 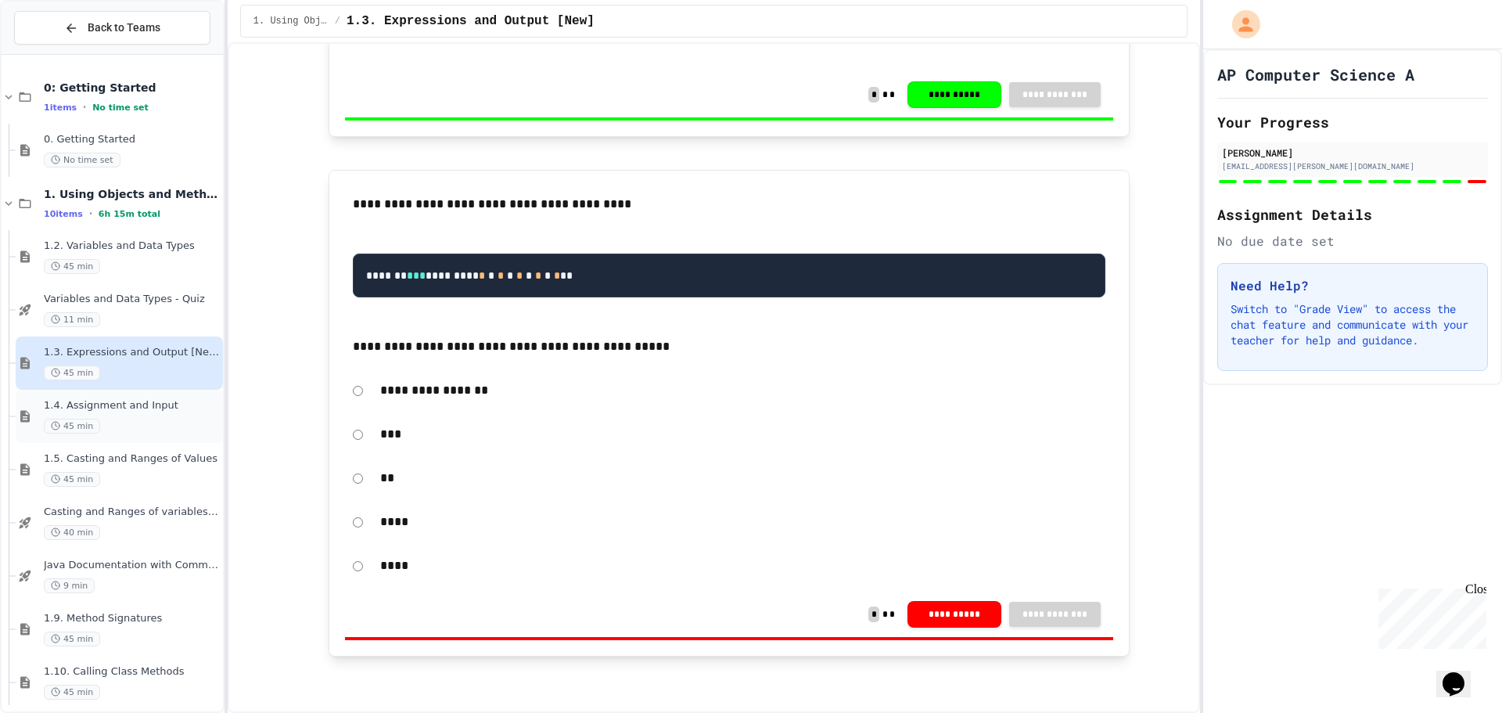 What do you see at coordinates (131, 139) in the screenshot?
I see `span: 0. Getting Started` at bounding box center [131, 139].